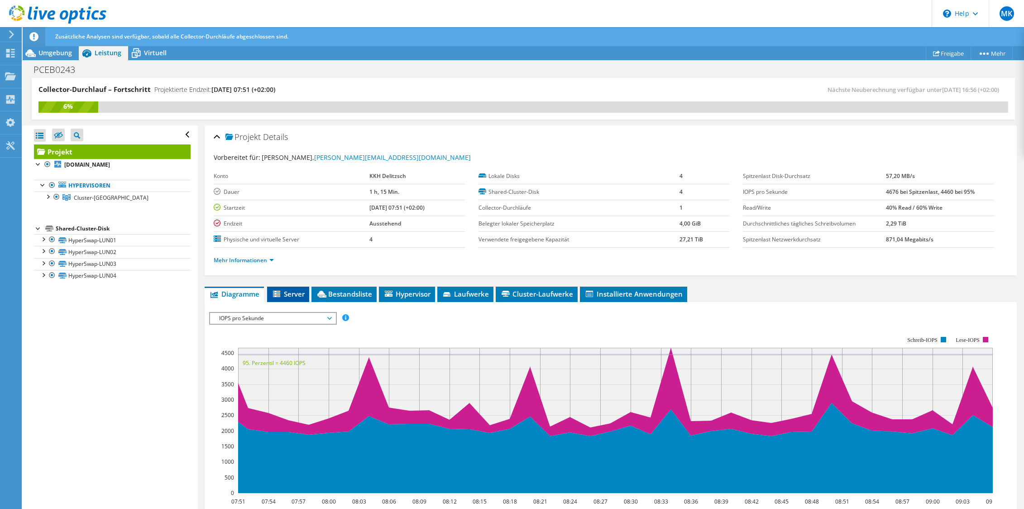 The height and width of the screenshot is (509, 1024). Describe the element at coordinates (537, 294) in the screenshot. I see `span: Cluster-Laufwerke` at that location.